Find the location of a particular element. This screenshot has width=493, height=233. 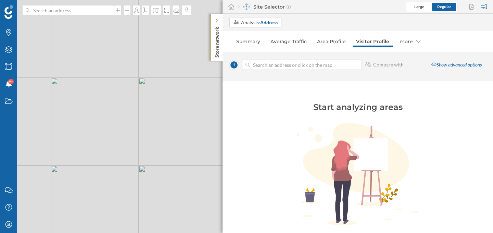

span: Support is located at coordinates (27, 8).